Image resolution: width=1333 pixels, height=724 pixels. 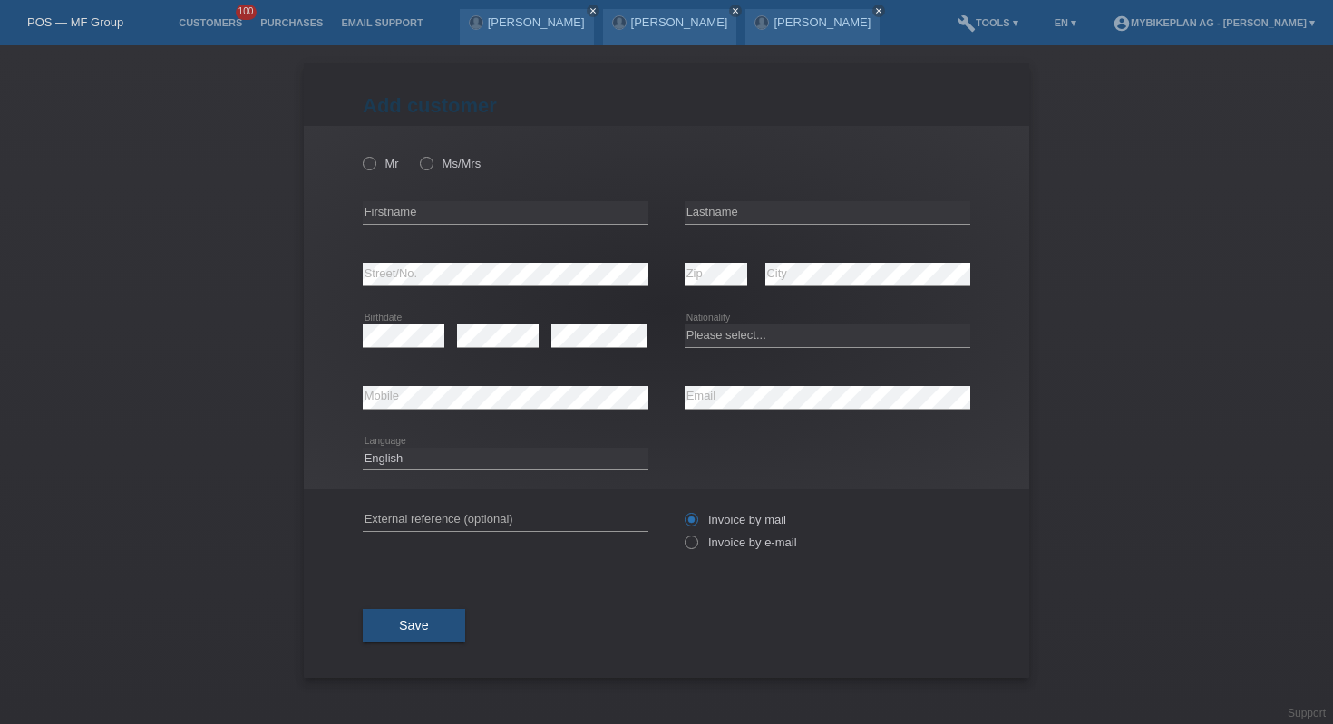 I want to click on label: Ms/Mrs, so click(x=450, y=163).